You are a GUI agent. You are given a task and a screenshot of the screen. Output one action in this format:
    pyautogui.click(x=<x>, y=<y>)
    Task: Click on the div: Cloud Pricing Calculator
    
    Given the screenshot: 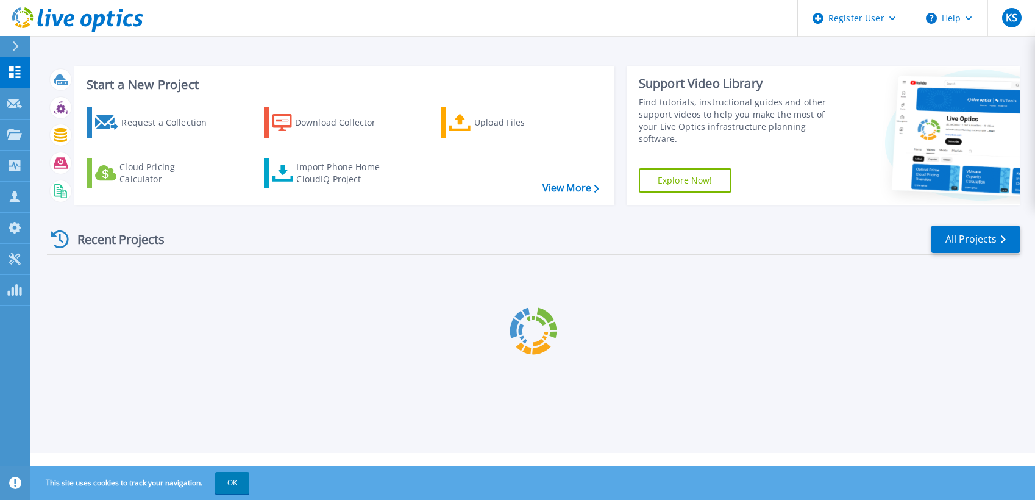 What is the action you would take?
    pyautogui.click(x=168, y=173)
    